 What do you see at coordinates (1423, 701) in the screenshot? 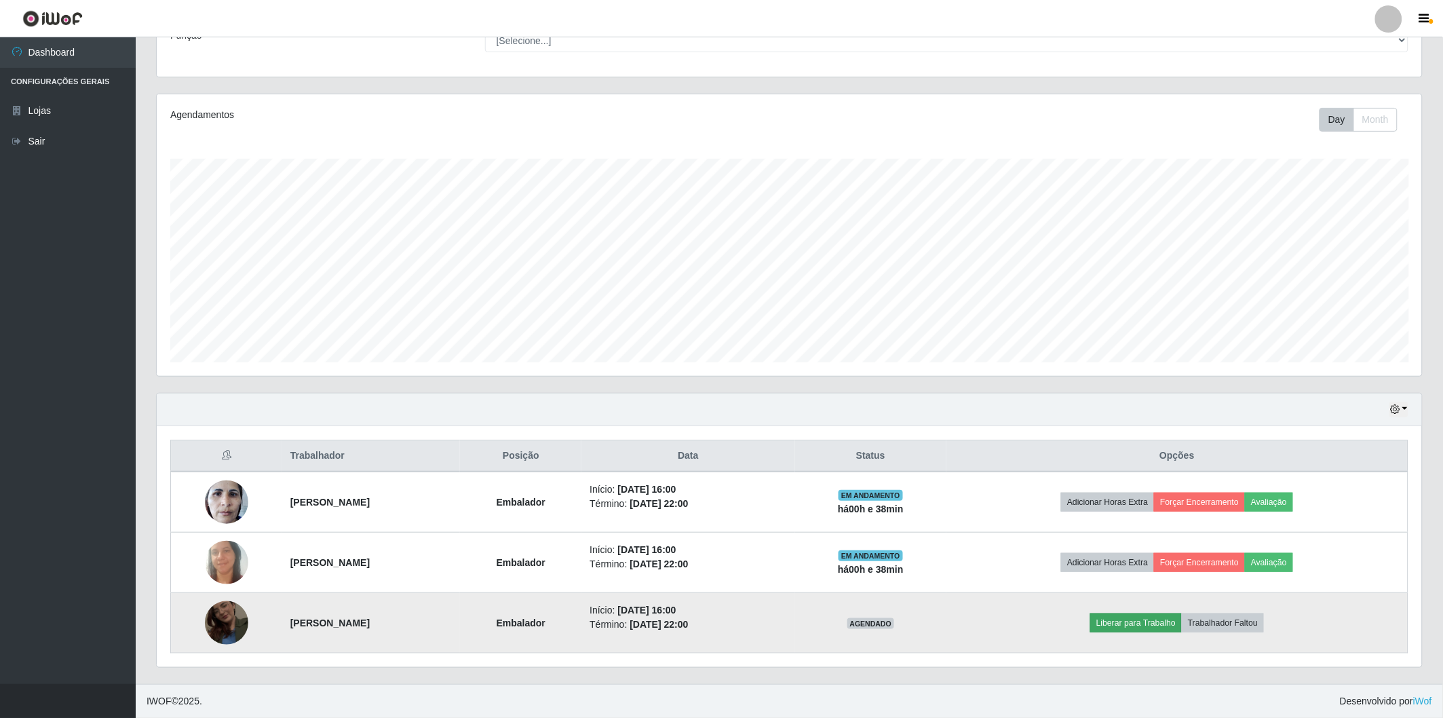
I see `a: iWof` at bounding box center [1423, 701].